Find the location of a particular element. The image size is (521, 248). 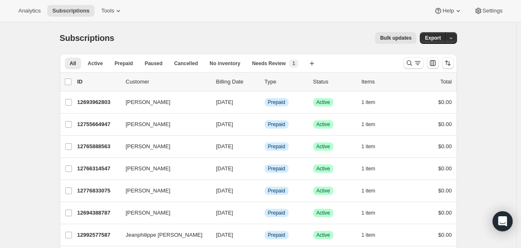

button: Settings is located at coordinates (488, 11).